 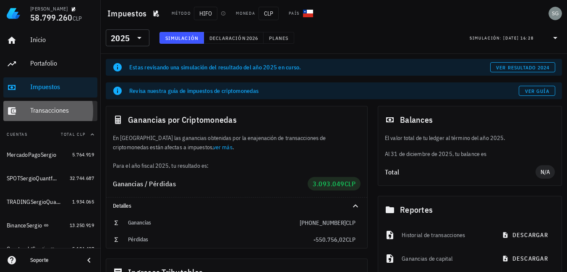 I want to click on div: Balances, so click(x=470, y=120).